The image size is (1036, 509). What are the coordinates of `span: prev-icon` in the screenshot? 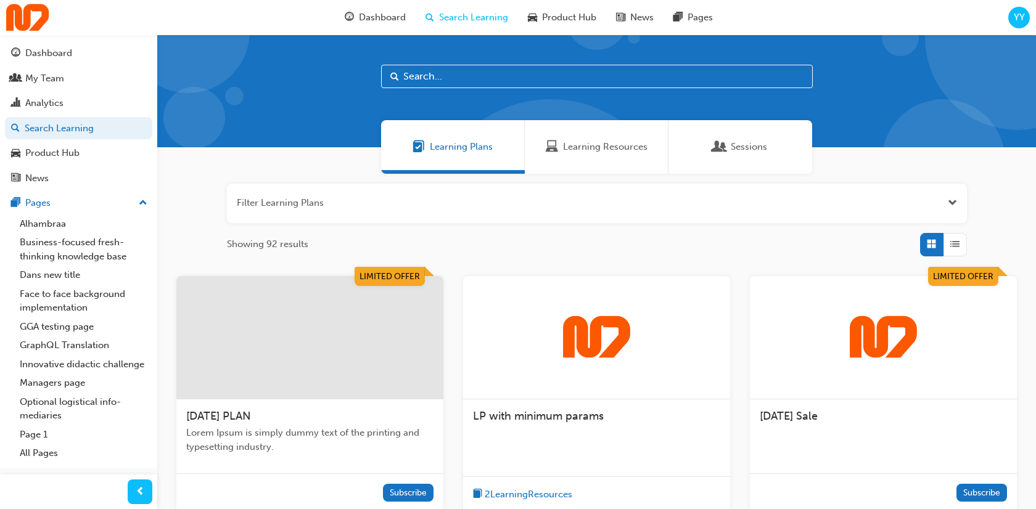 It's located at (140, 492).